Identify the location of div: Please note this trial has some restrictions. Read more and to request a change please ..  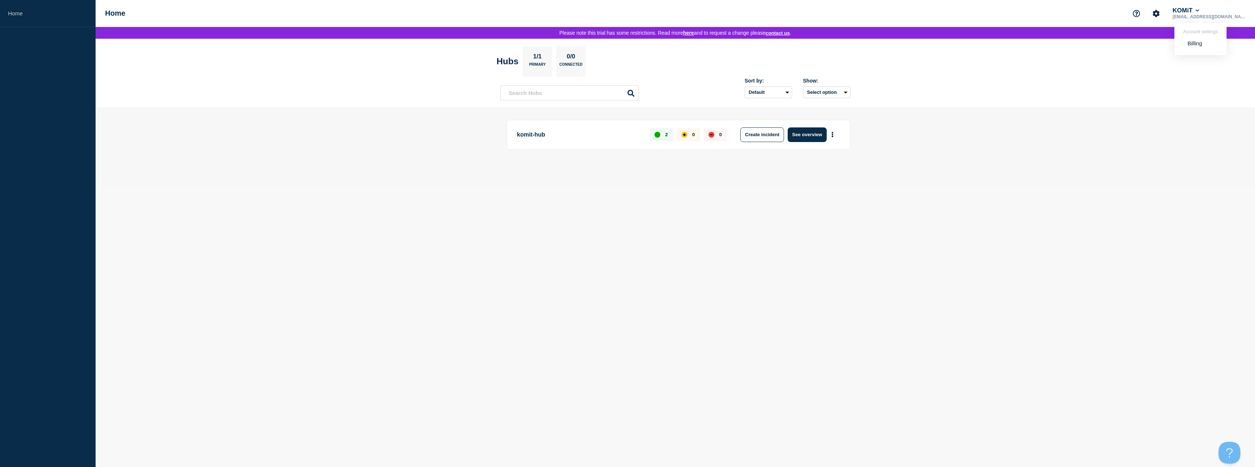
(675, 33).